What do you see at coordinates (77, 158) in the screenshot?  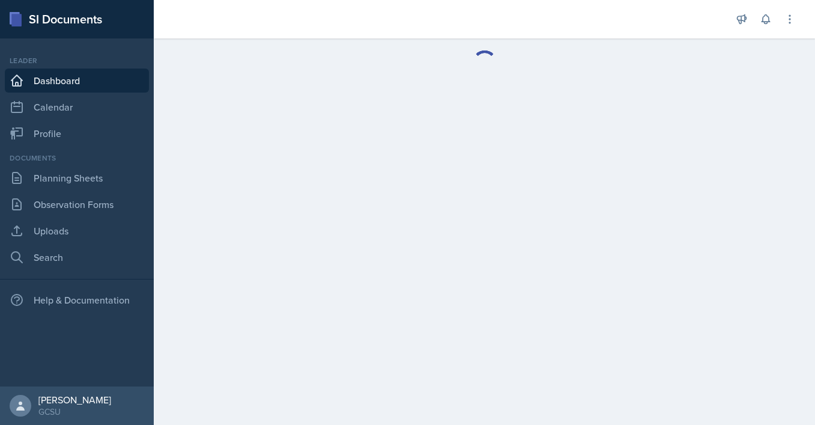 I see `div: Documents` at bounding box center [77, 158].